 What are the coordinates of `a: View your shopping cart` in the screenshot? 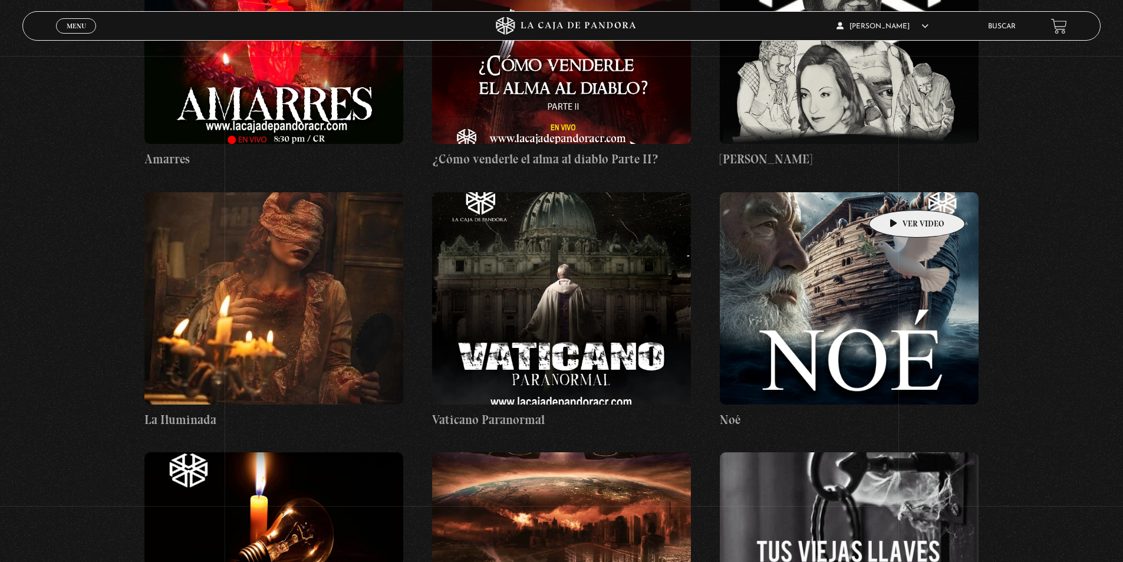 It's located at (1059, 26).